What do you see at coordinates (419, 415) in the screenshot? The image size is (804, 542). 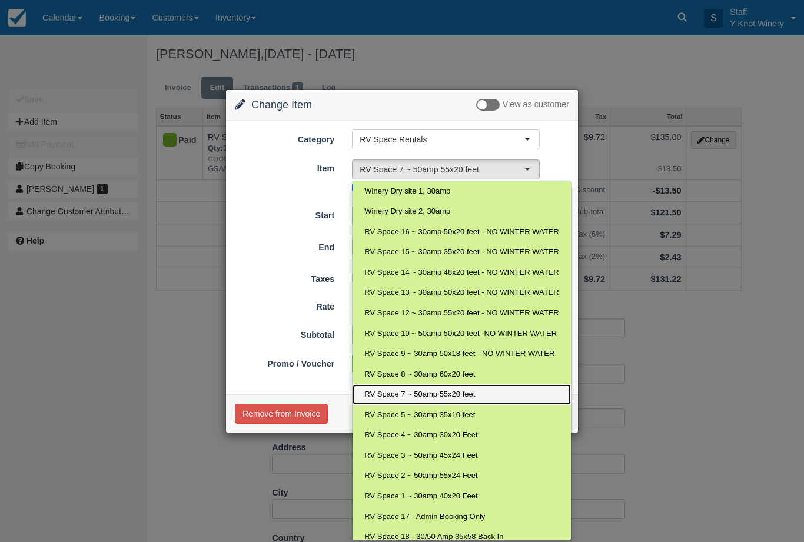 I see `span: RV Space 5 ~ 30amp 35x10 feet` at bounding box center [419, 415].